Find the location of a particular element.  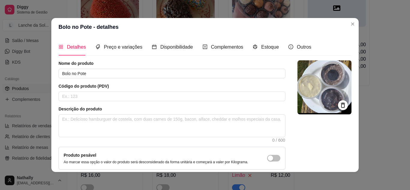

header: Bolo no Pote - detalhes is located at coordinates (205, 27).